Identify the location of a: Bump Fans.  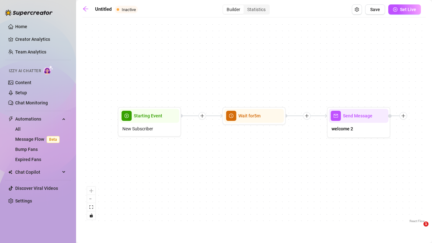
(26, 150).